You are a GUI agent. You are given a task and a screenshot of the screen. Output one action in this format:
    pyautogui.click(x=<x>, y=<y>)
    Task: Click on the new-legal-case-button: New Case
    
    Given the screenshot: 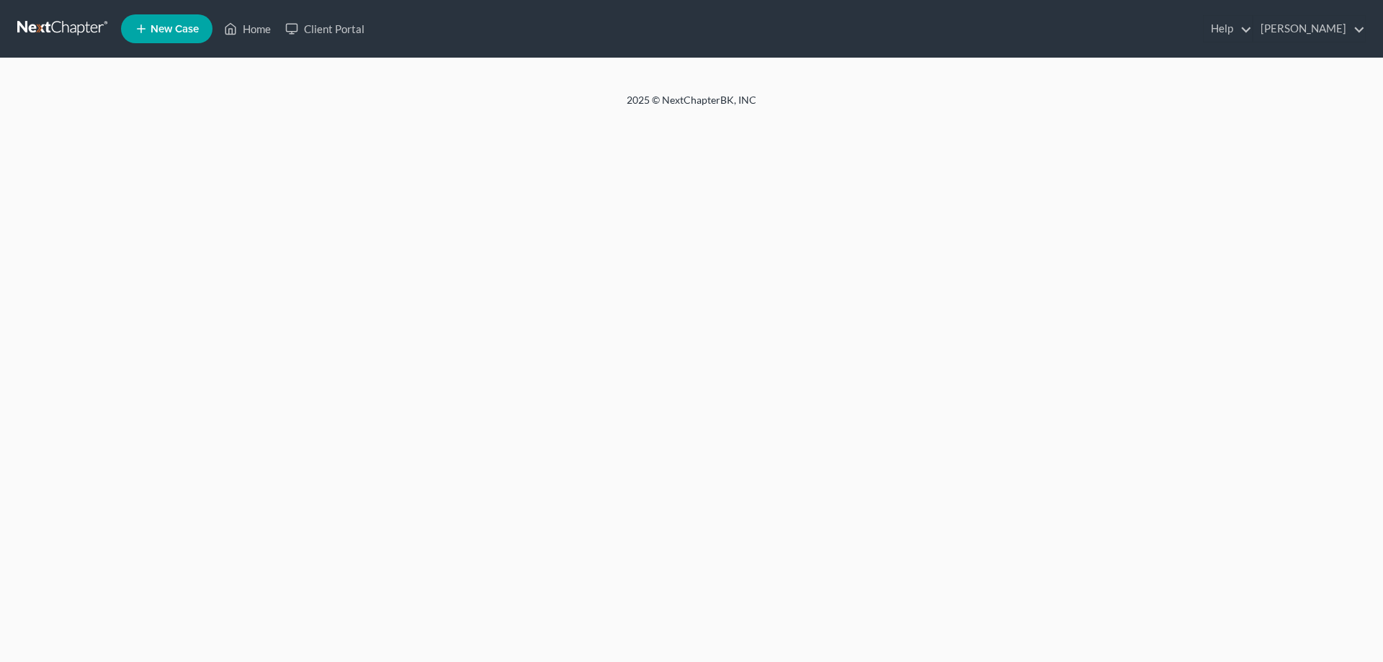 What is the action you would take?
    pyautogui.click(x=166, y=29)
    